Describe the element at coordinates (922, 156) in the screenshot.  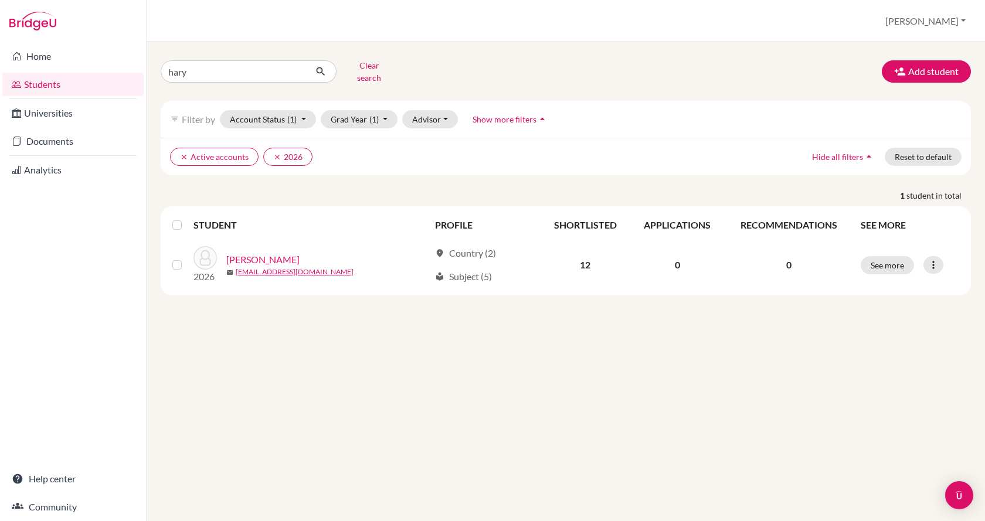
I see `button: Reset to default` at that location.